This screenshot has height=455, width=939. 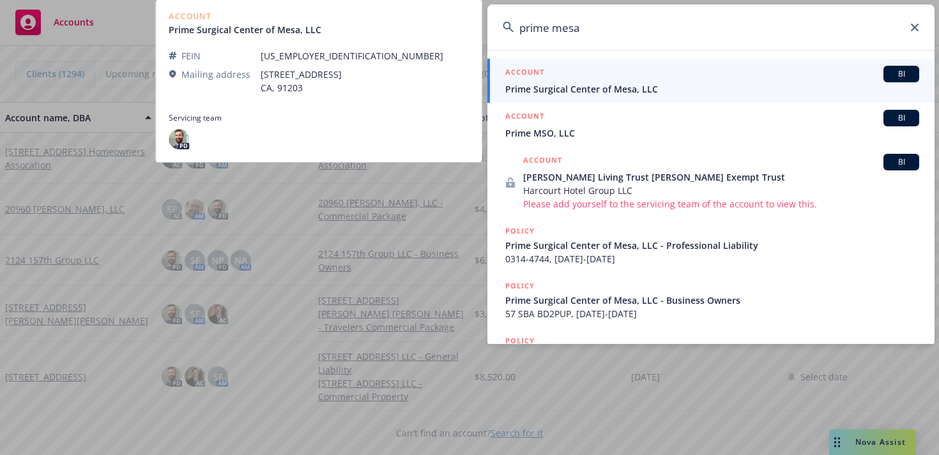 What do you see at coordinates (712, 89) in the screenshot?
I see `span: Prime Surgical Center of Mesa, LLC` at bounding box center [712, 89].